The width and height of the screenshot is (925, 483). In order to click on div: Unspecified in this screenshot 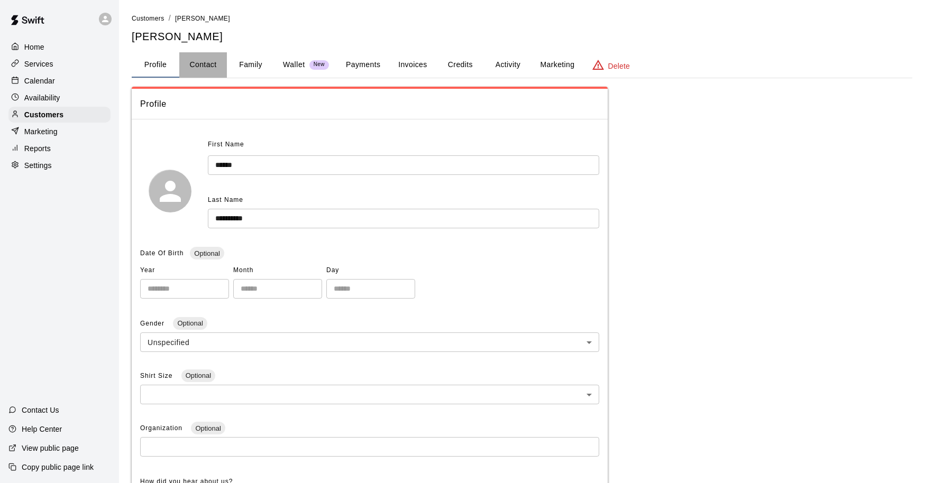, I will do `click(370, 342)`.